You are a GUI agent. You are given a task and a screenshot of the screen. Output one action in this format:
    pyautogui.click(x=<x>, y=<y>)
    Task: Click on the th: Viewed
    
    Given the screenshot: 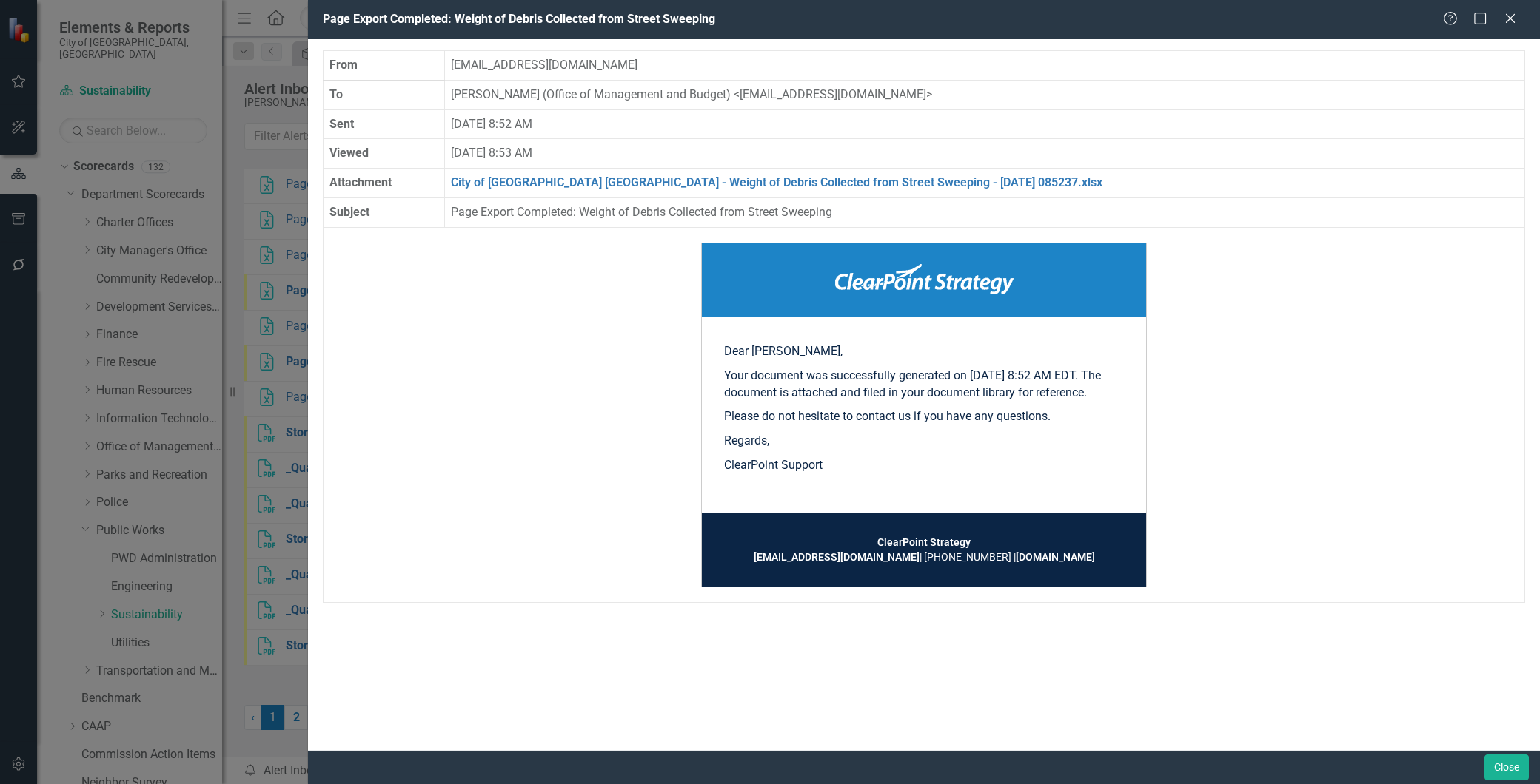 What is the action you would take?
    pyautogui.click(x=385, y=154)
    